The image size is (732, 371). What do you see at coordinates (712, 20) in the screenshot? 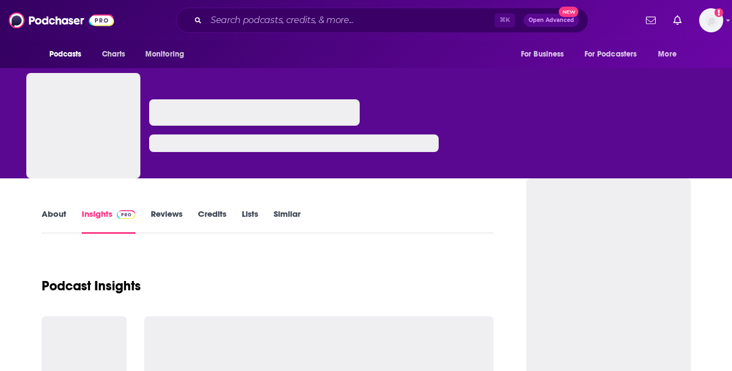
I see `img: User Profile` at bounding box center [712, 20].